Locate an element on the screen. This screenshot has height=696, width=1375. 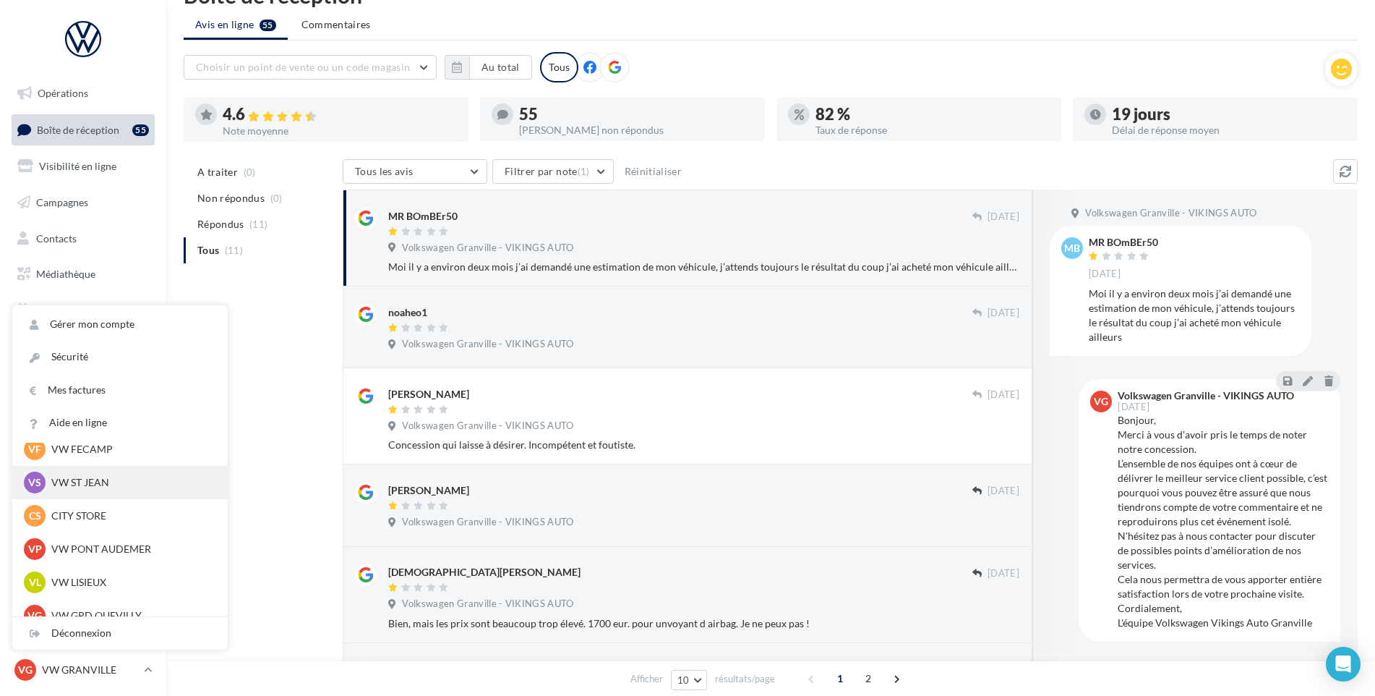
span: VF is located at coordinates (35, 449).